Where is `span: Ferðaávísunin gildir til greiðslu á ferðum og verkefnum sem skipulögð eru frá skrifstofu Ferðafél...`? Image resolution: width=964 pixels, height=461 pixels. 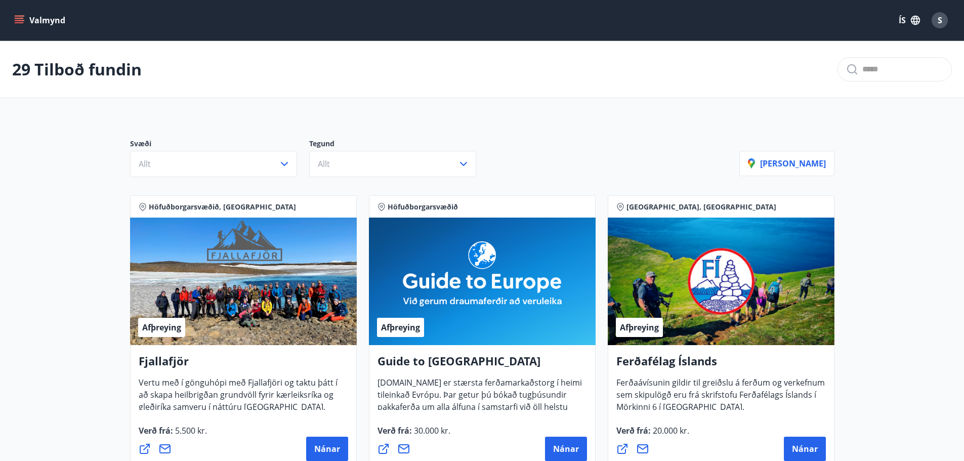 span: Ferðaávísunin gildir til greiðslu á ferðum og verkefnum sem skipulögð eru frá skrifstofu Ferðafél... is located at coordinates (720, 399).